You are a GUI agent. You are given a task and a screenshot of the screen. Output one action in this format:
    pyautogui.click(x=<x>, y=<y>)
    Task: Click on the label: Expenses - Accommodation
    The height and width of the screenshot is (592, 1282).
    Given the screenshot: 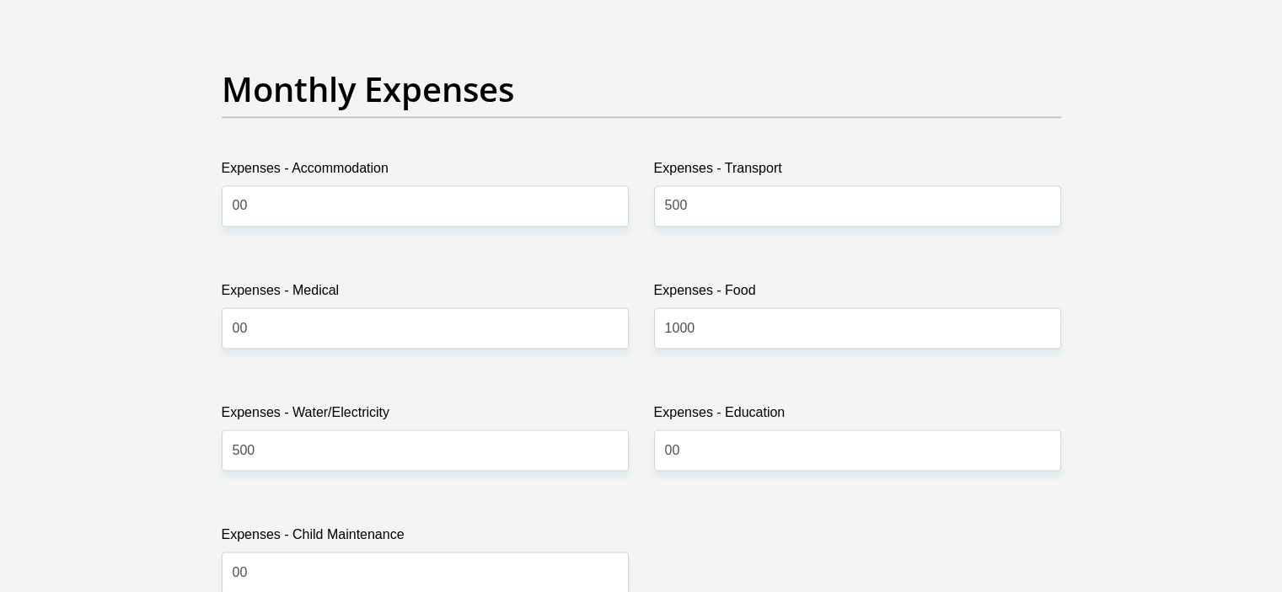 What is the action you would take?
    pyautogui.click(x=425, y=172)
    